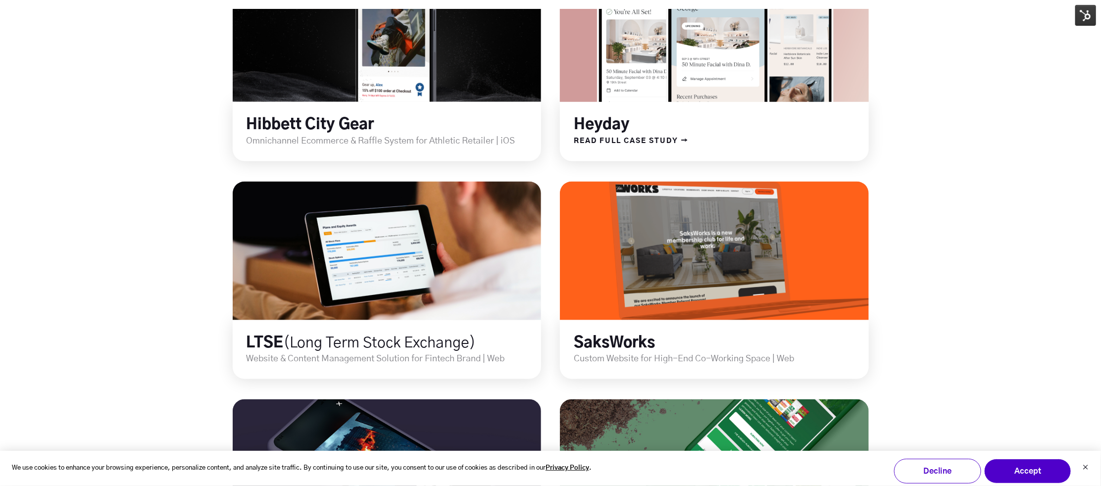 The height and width of the screenshot is (486, 1101). I want to click on a: Hibbett City Gear, so click(310, 125).